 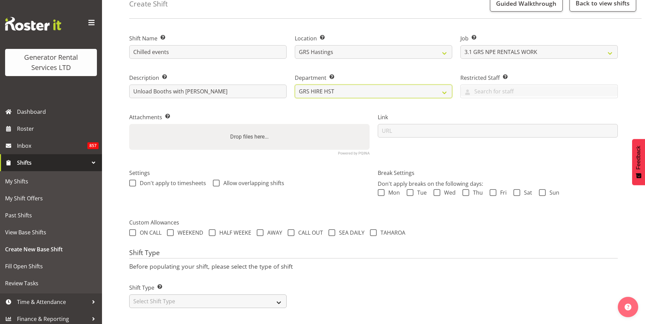 What do you see at coordinates (391, 233) in the screenshot?
I see `span: TAHAROA` at bounding box center [391, 233].